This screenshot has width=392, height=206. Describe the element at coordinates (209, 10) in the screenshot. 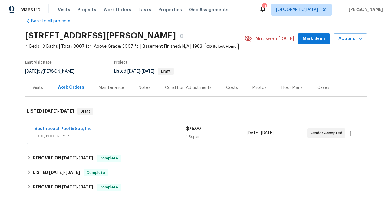

I see `span: Geo Assignments` at that location.